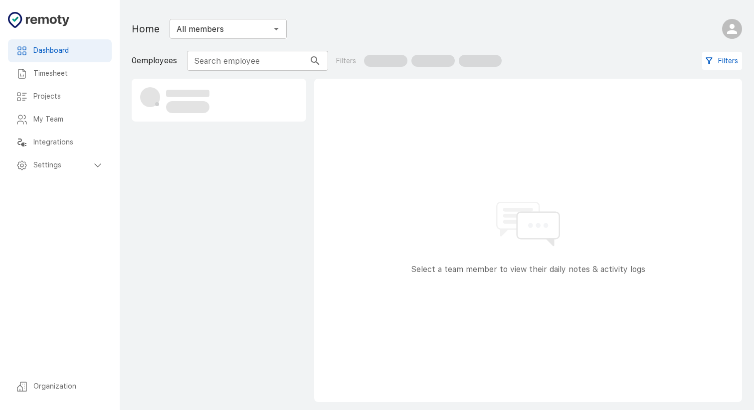 This screenshot has width=754, height=410. What do you see at coordinates (146, 29) in the screenshot?
I see `h1: Home` at bounding box center [146, 29].